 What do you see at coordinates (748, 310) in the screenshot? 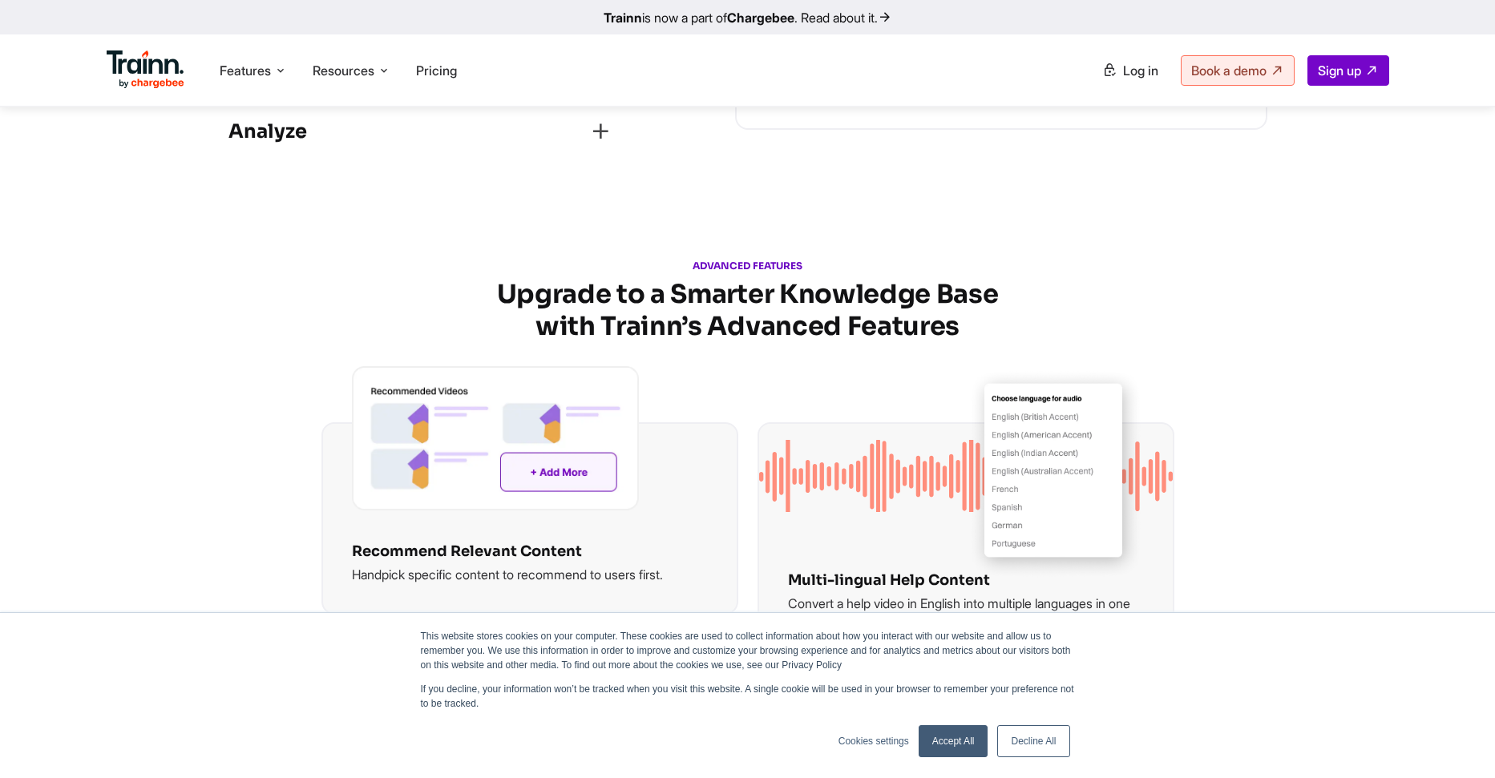
I see `h2: Upgrade to a Smarter Knowledge Base with Trainn’s Advanced Features` at bounding box center [748, 310].